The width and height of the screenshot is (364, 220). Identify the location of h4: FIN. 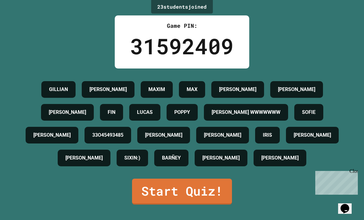
(111, 112).